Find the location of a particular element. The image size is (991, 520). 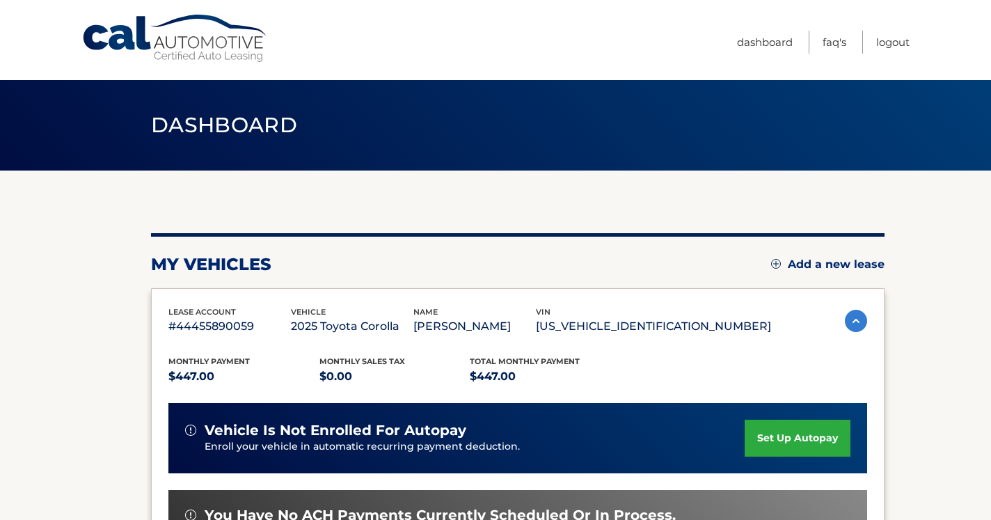

span: vehicle is not enrolled for autopay is located at coordinates (335, 430).